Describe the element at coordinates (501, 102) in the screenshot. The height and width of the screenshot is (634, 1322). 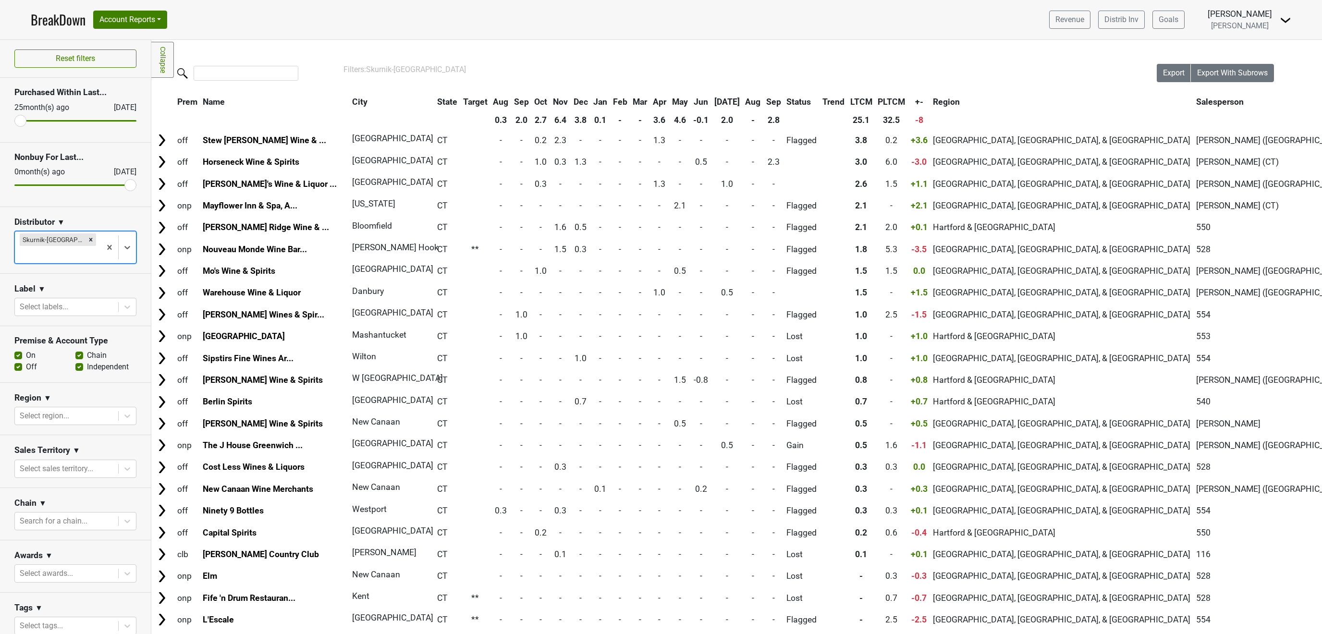
I see `th: Aug: activate to sort column ascending` at that location.